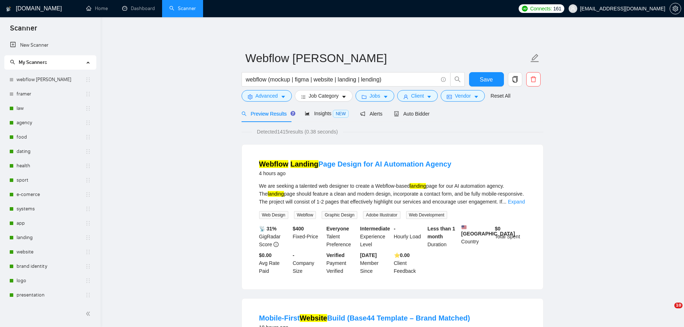 Image resolution: width=684 pixels, height=327 pixels. What do you see at coordinates (417, 186) in the screenshot?
I see `mark: landing` at bounding box center [417, 186].